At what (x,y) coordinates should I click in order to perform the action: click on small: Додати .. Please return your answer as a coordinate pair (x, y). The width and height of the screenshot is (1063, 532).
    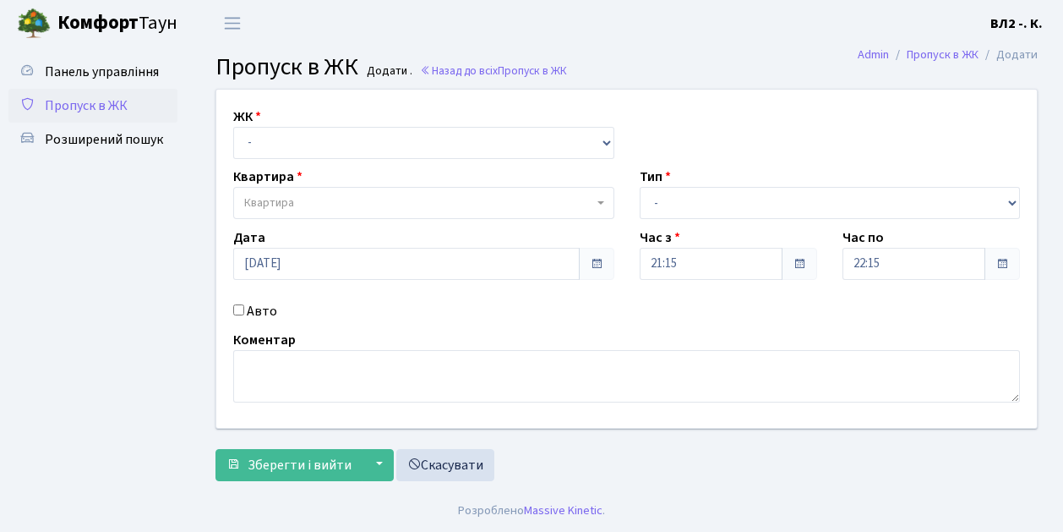
    Looking at the image, I should click on (388, 71).